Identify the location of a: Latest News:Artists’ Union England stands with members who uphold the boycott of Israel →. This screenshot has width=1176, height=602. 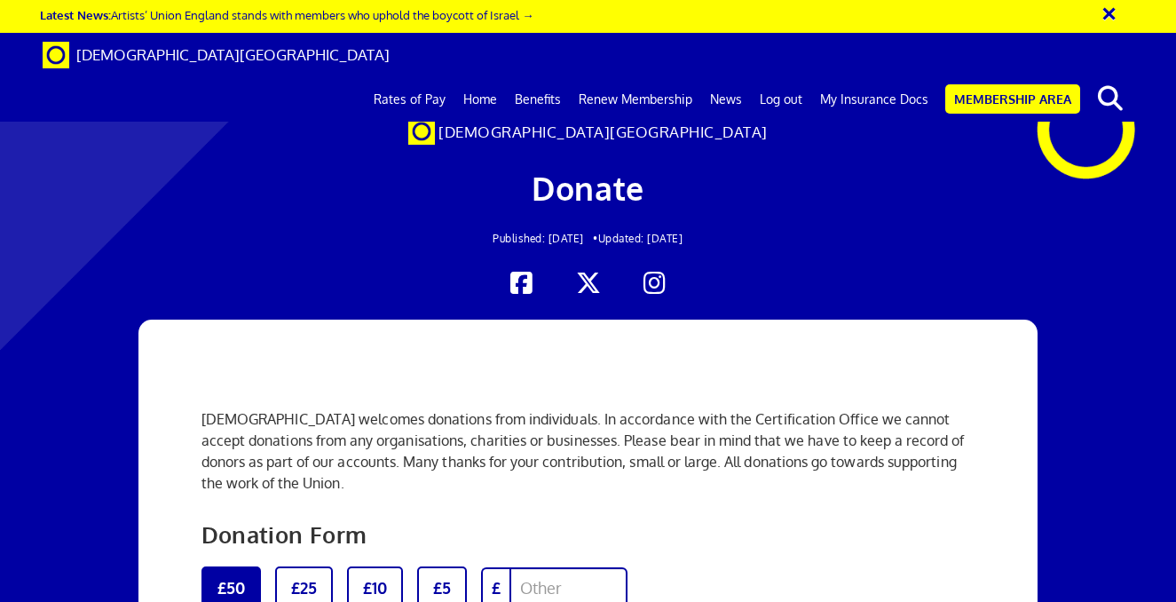
(287, 14).